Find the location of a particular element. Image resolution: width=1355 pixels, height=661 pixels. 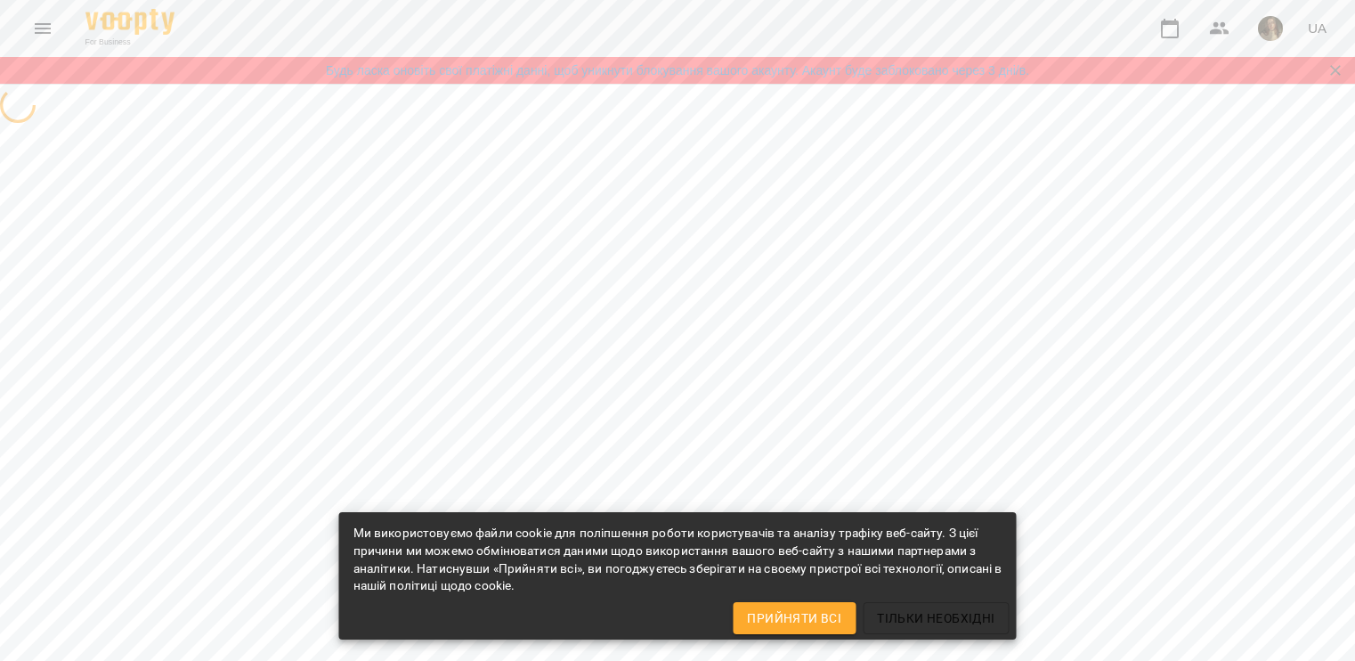

button: Закрити сповіщення is located at coordinates (1336, 70).